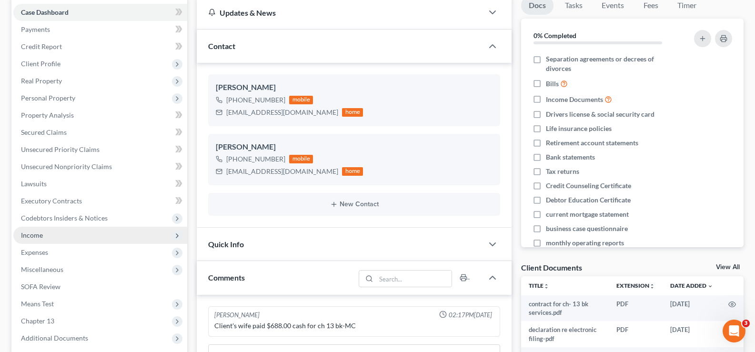  What do you see at coordinates (100, 47) in the screenshot?
I see `a: Credit Report` at bounding box center [100, 47].